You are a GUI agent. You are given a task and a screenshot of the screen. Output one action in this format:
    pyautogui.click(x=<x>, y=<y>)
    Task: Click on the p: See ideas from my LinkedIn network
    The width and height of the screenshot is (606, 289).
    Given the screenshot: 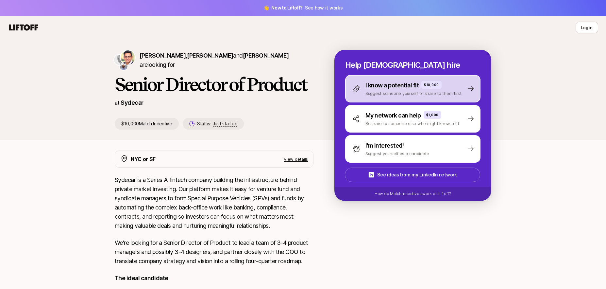 What is the action you would take?
    pyautogui.click(x=417, y=175)
    